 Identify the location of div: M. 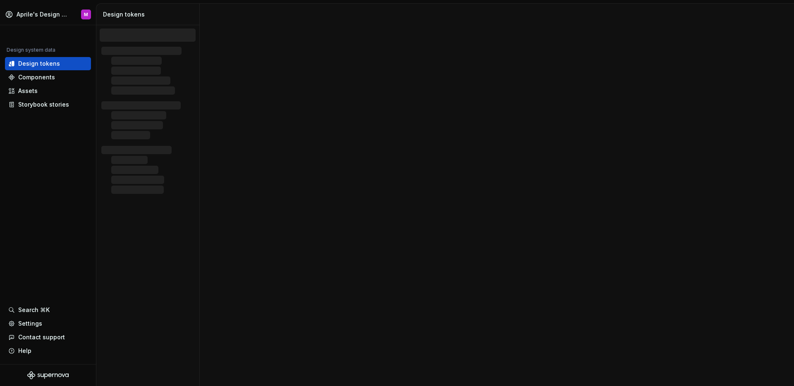
(86, 14).